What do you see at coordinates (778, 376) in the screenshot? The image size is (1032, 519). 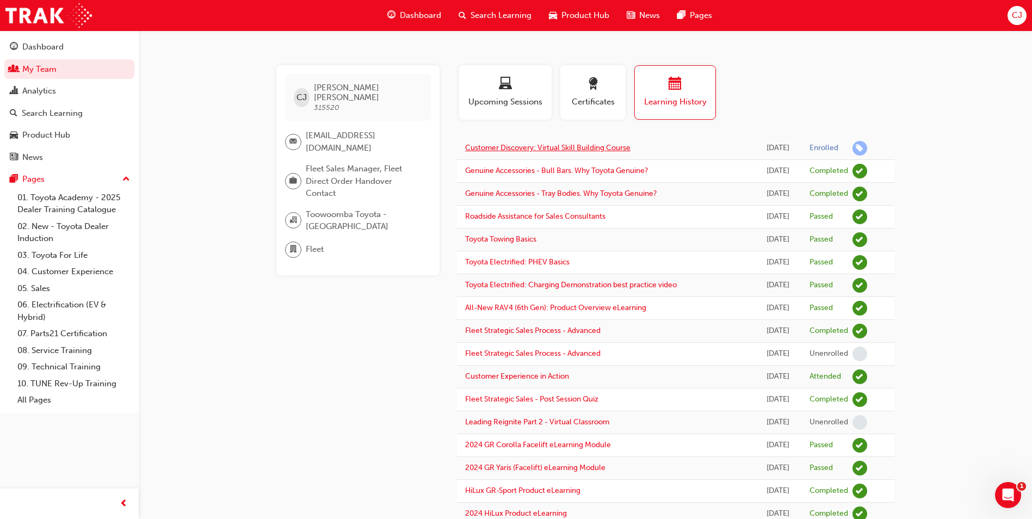 I see `div: Thu Aug 07 2025 10:00:00 GMT+1000 (Australian Eastern Standard Time)` at bounding box center [778, 376].